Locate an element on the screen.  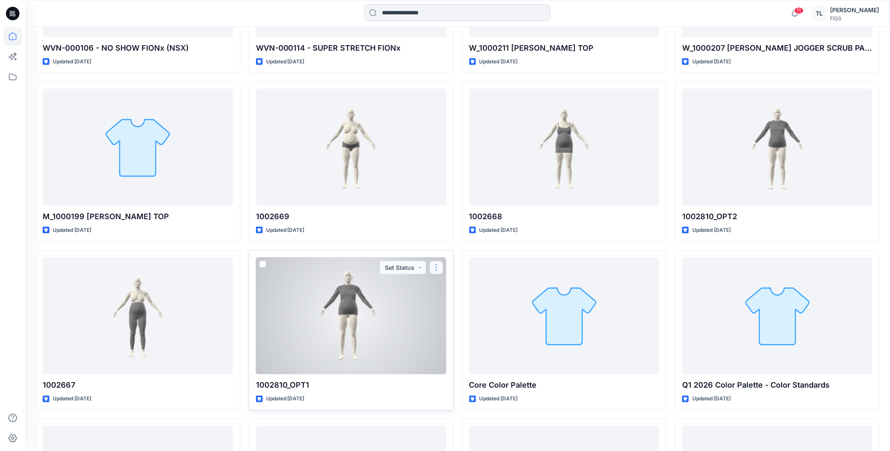
p: 1002667 is located at coordinates (138, 386).